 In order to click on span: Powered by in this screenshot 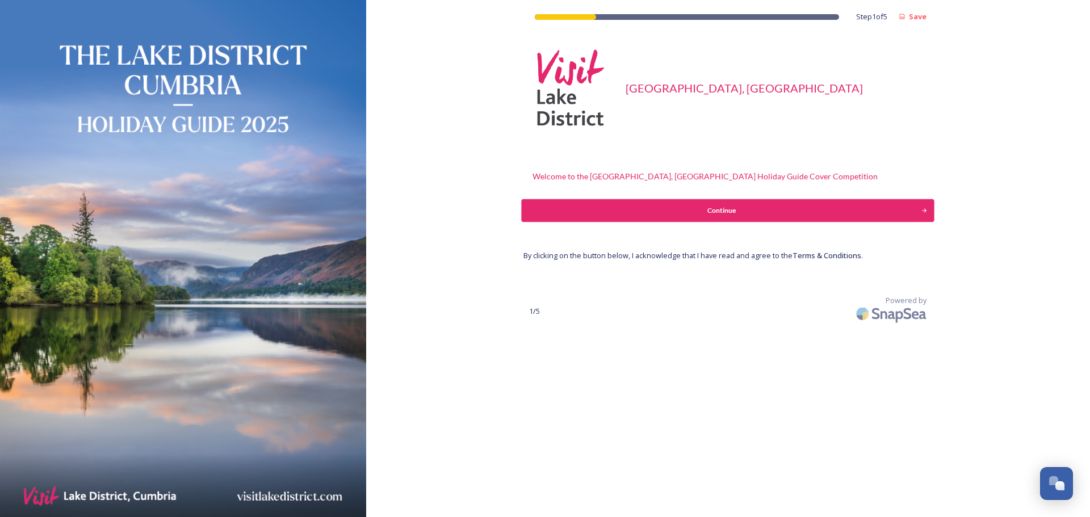, I will do `click(906, 300)`.